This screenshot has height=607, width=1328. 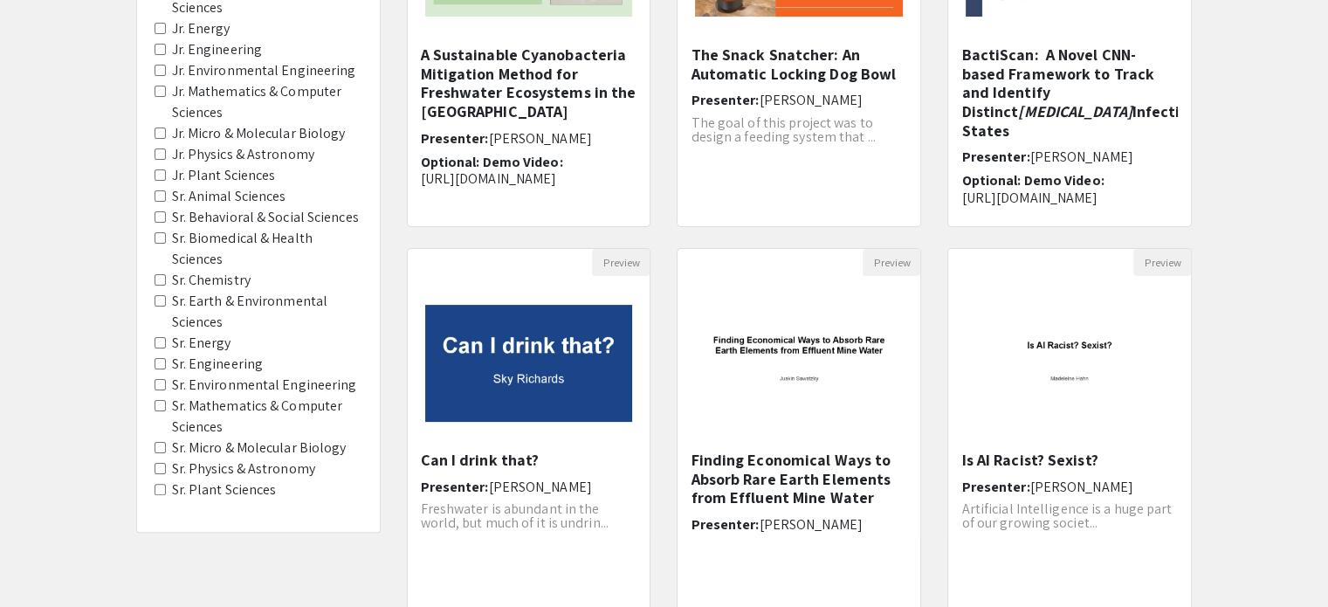 I want to click on label: Sr. Energy, so click(x=202, y=343).